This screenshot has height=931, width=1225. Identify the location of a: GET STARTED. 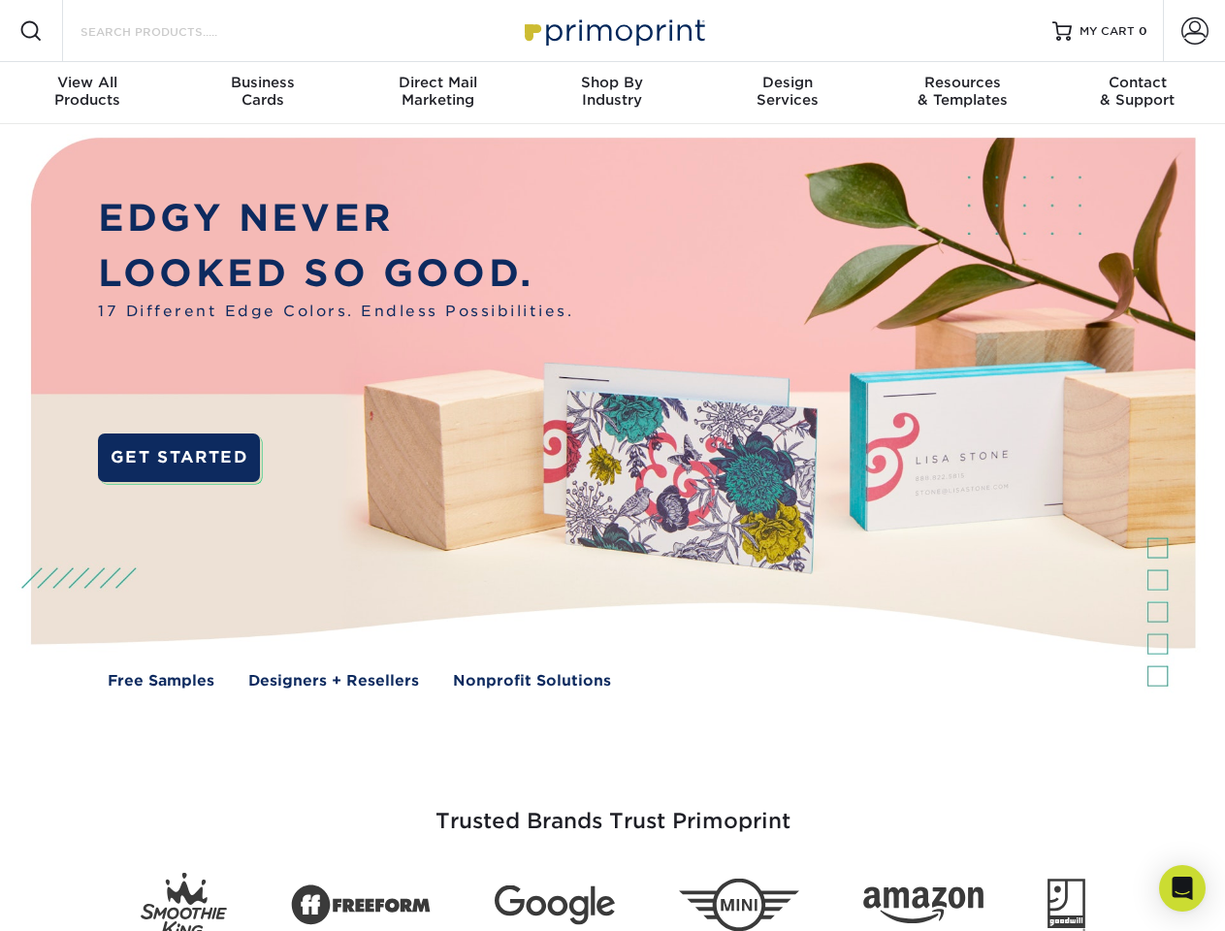
(178, 458).